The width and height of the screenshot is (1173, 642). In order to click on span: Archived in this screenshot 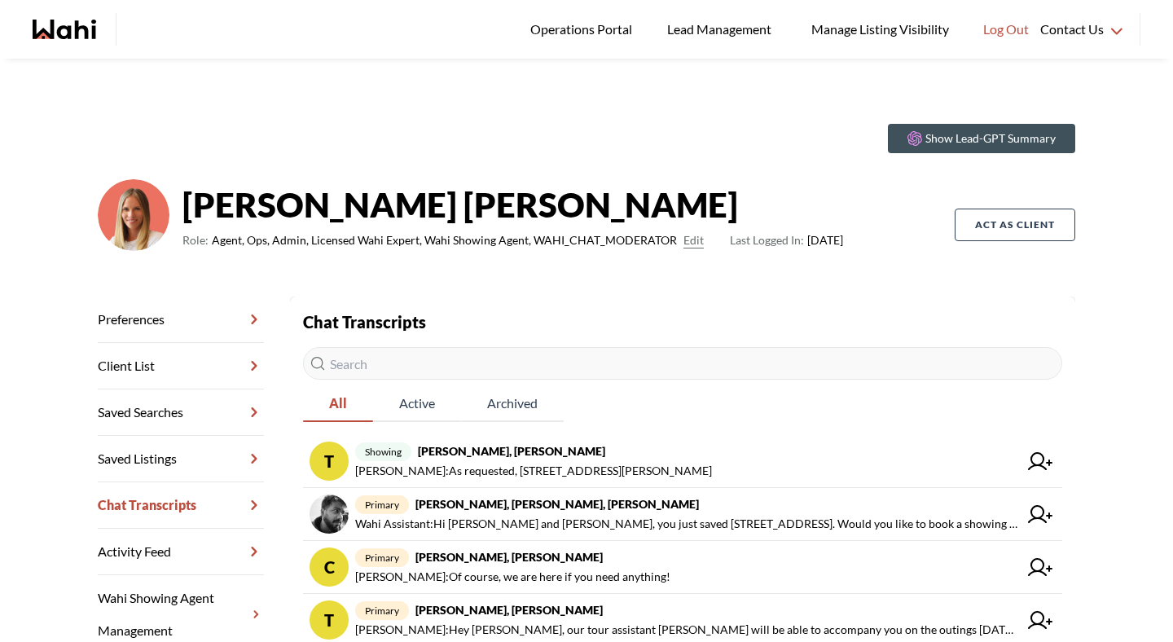, I will do `click(512, 403)`.